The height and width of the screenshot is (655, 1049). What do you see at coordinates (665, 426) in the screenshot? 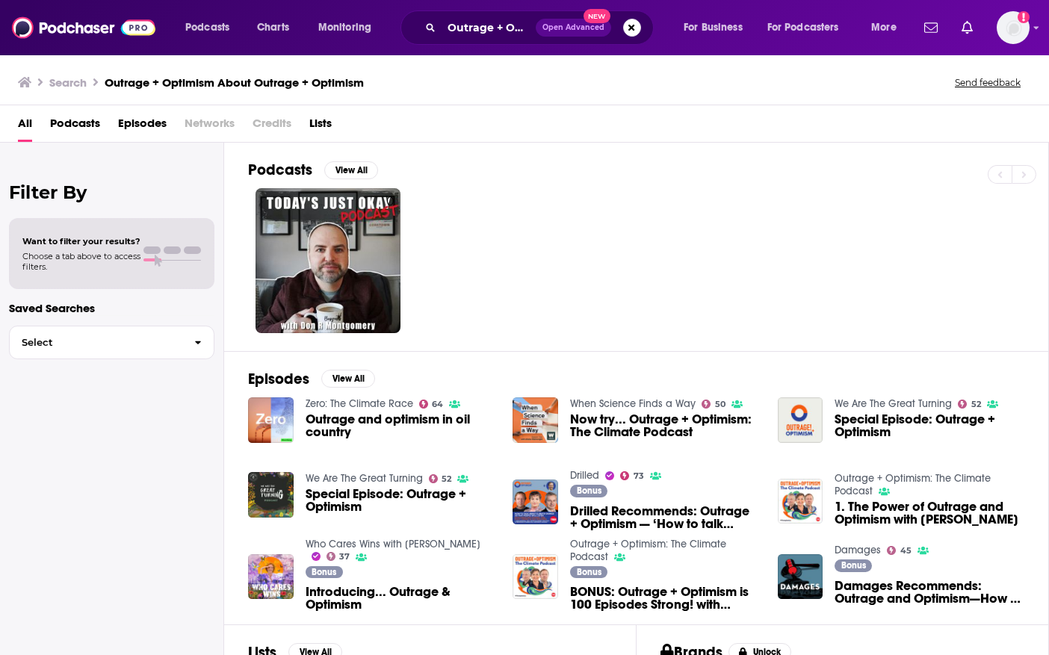
I see `span: Now try... Outrage + Optimism: The Climate Podcast` at bounding box center [665, 426].